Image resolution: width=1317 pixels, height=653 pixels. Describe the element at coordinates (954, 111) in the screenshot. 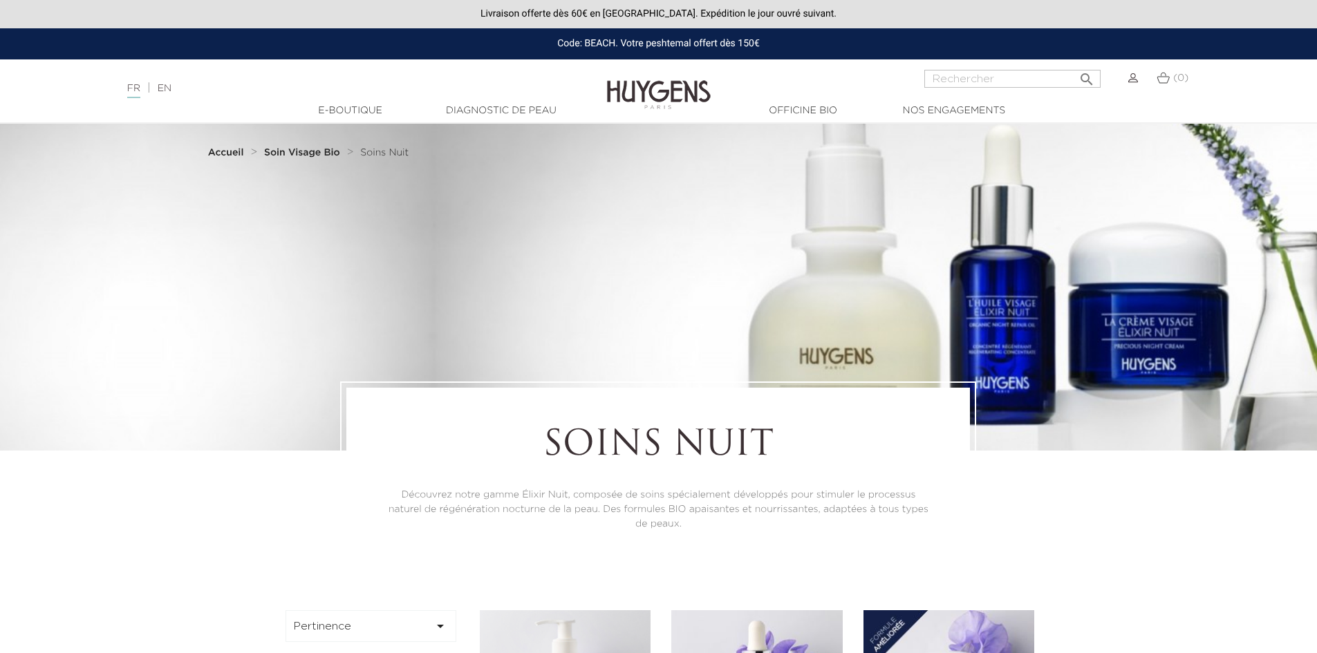

I see `a: Nos engagements` at that location.